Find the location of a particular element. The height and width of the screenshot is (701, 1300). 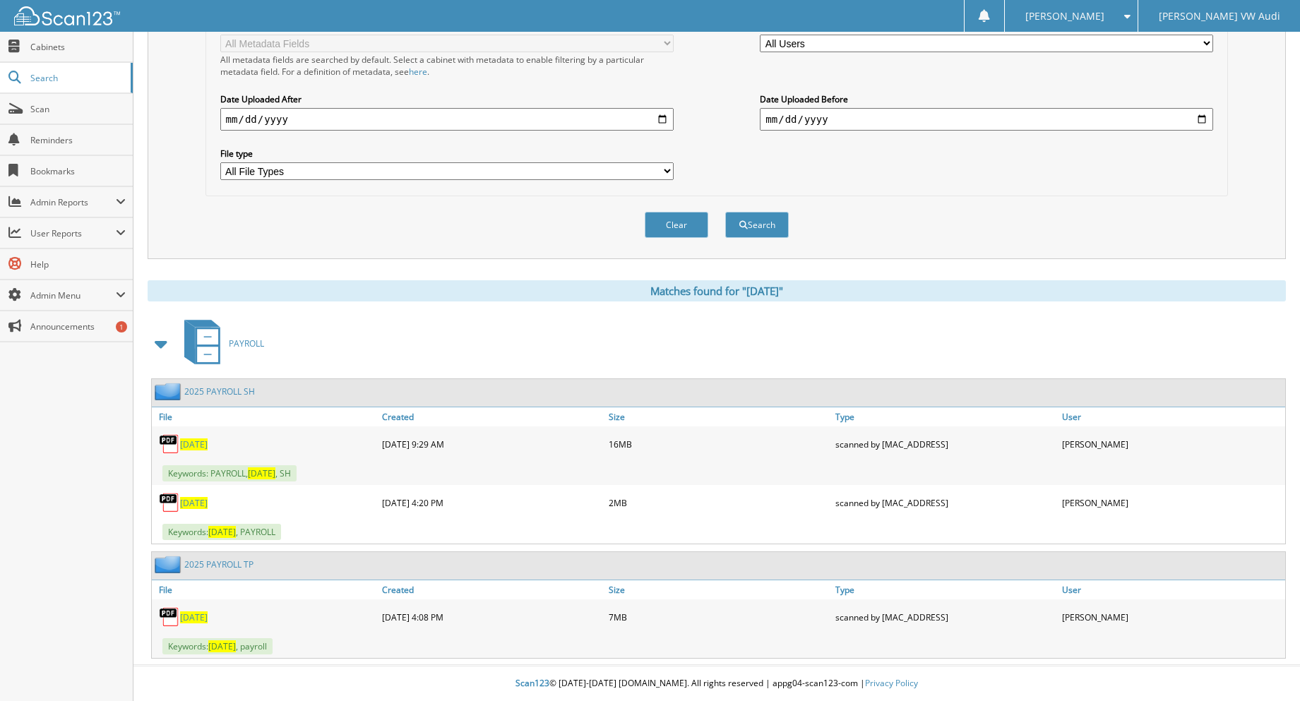

input: start is located at coordinates (447, 119).